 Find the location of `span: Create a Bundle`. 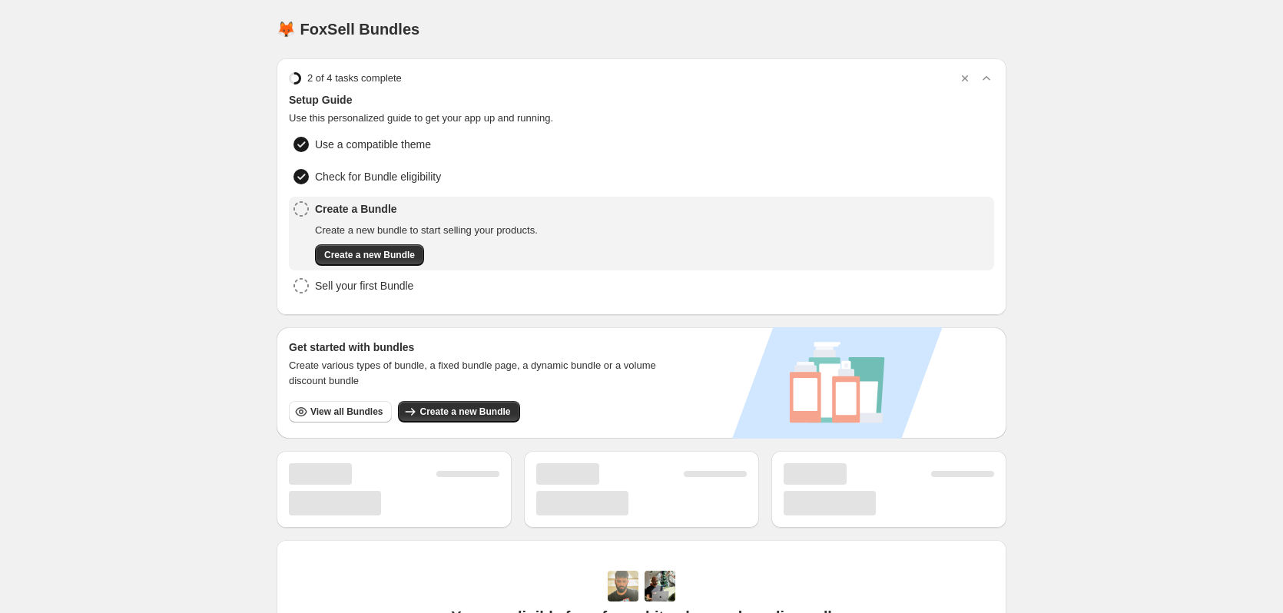

span: Create a Bundle is located at coordinates (426, 209).